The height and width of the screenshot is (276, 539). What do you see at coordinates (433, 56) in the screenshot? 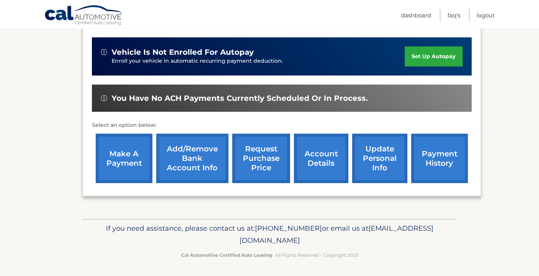
I see `a: set up autopay` at bounding box center [433, 56].